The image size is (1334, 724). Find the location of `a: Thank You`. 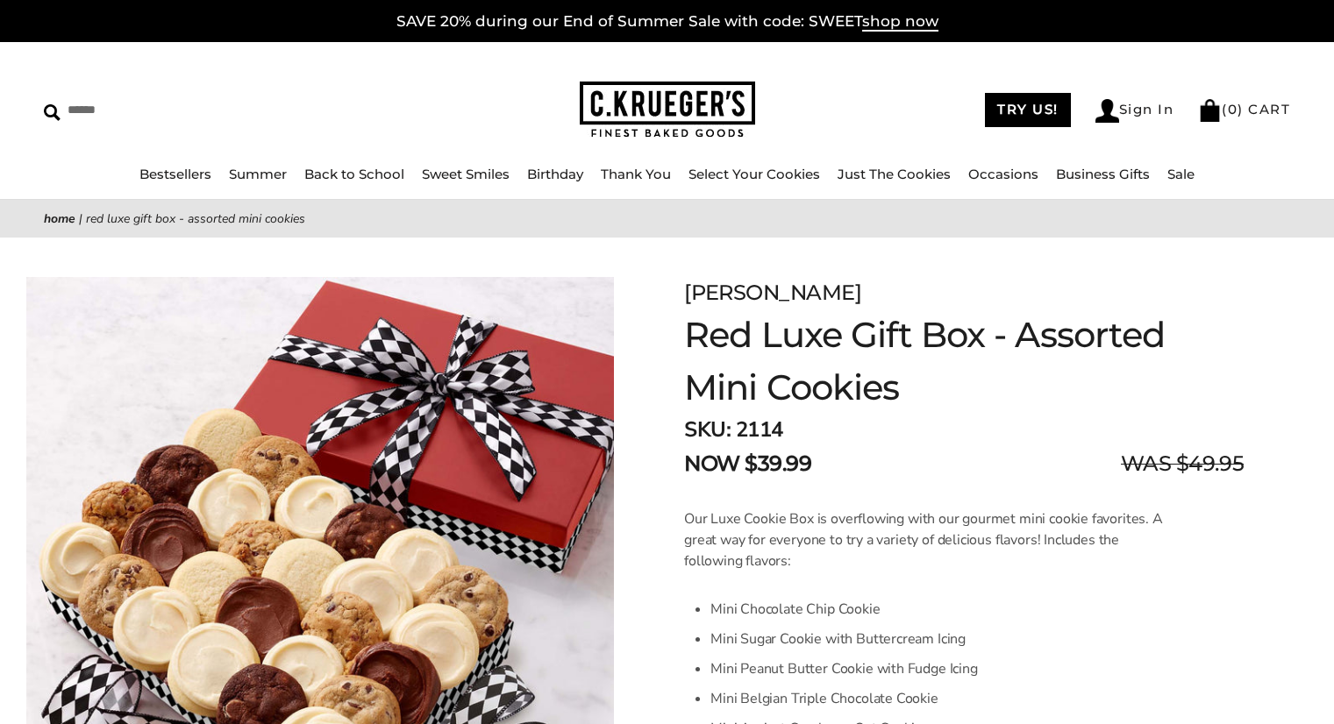

a: Thank You is located at coordinates (636, 174).